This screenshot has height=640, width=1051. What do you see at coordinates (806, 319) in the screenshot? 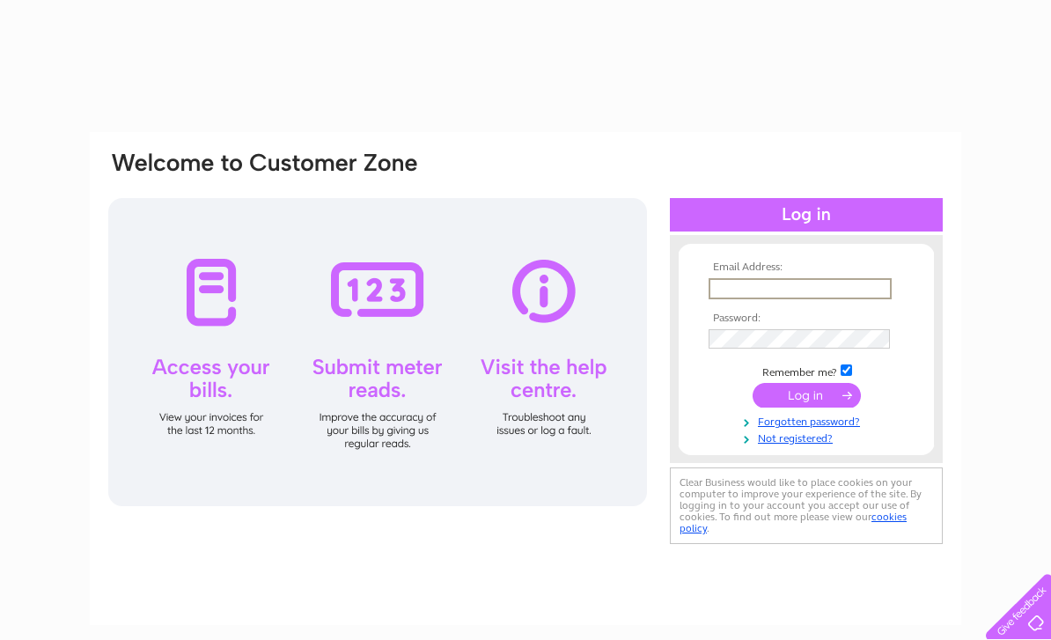
I see `th: Password:` at bounding box center [806, 319].